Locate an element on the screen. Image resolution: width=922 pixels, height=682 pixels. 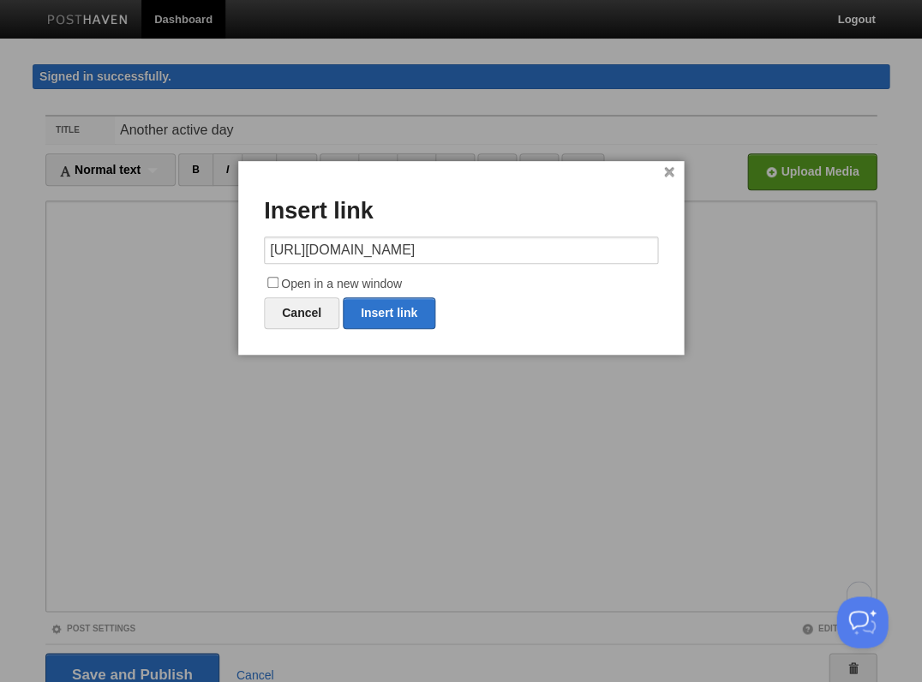
h3: Insert link is located at coordinates (461, 212).